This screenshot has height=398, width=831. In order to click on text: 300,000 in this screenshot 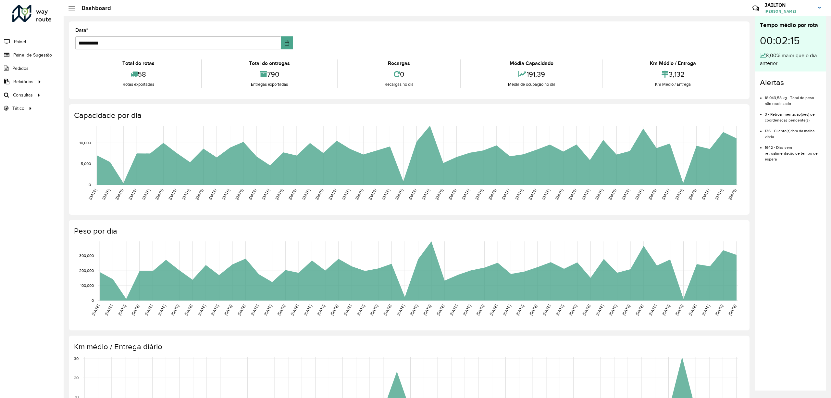, I will do `click(86, 256)`.